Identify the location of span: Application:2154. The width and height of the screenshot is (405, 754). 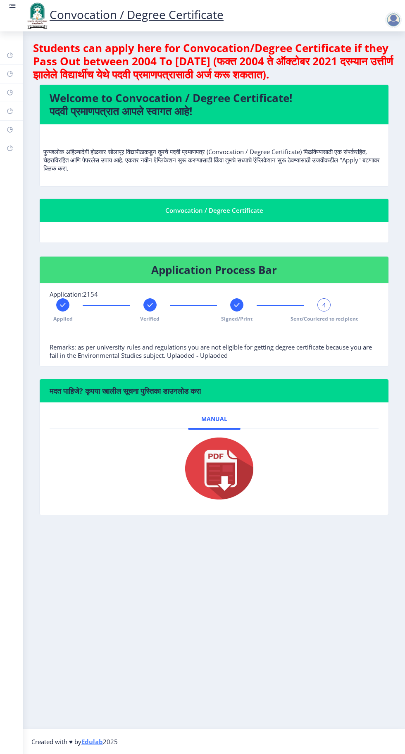
(74, 294).